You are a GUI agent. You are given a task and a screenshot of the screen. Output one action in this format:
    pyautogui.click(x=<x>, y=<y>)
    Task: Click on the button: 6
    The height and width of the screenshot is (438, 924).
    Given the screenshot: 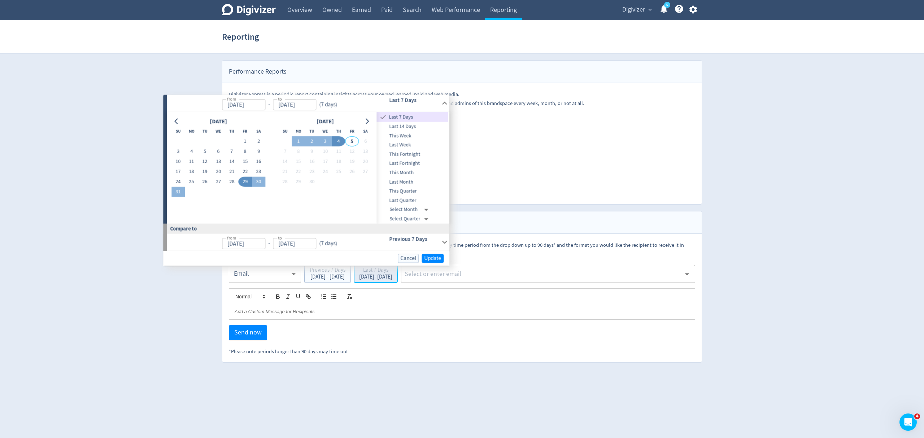 What is the action you would take?
    pyautogui.click(x=218, y=152)
    